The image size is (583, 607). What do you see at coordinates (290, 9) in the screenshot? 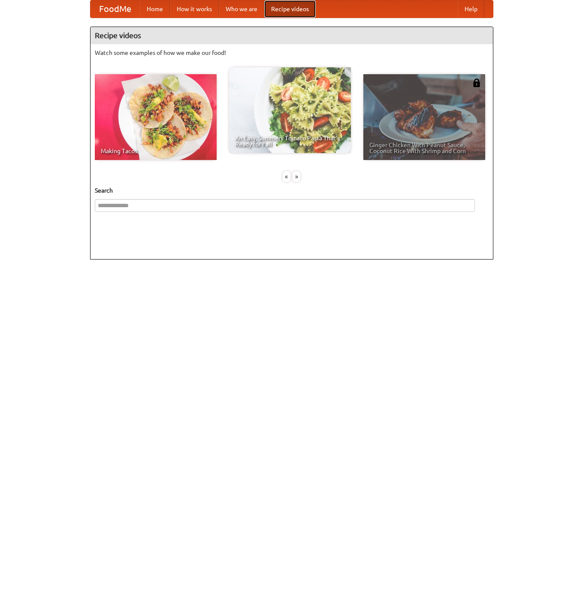
I see `a: Recipe videos` at bounding box center [290, 9].